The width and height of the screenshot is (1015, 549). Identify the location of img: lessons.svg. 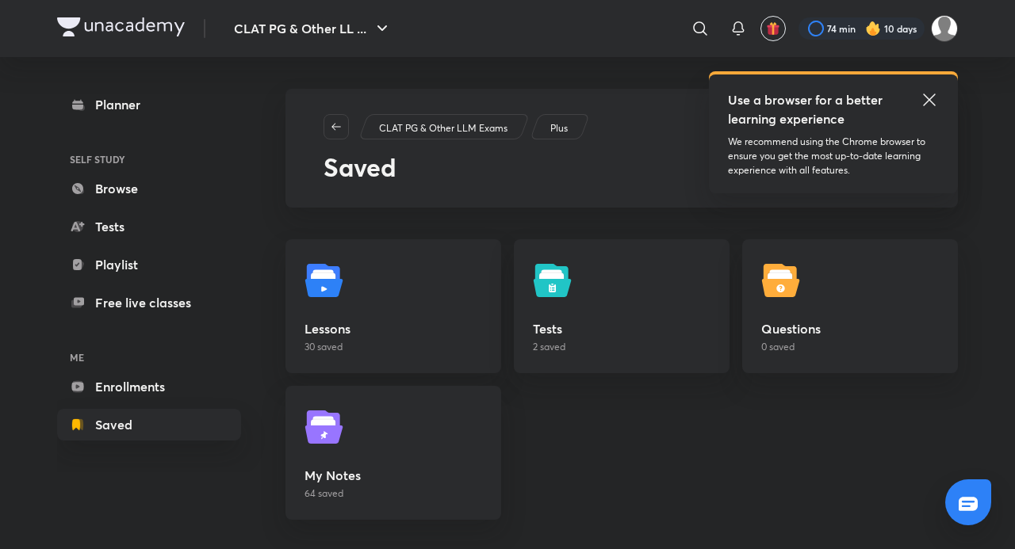
(327, 281).